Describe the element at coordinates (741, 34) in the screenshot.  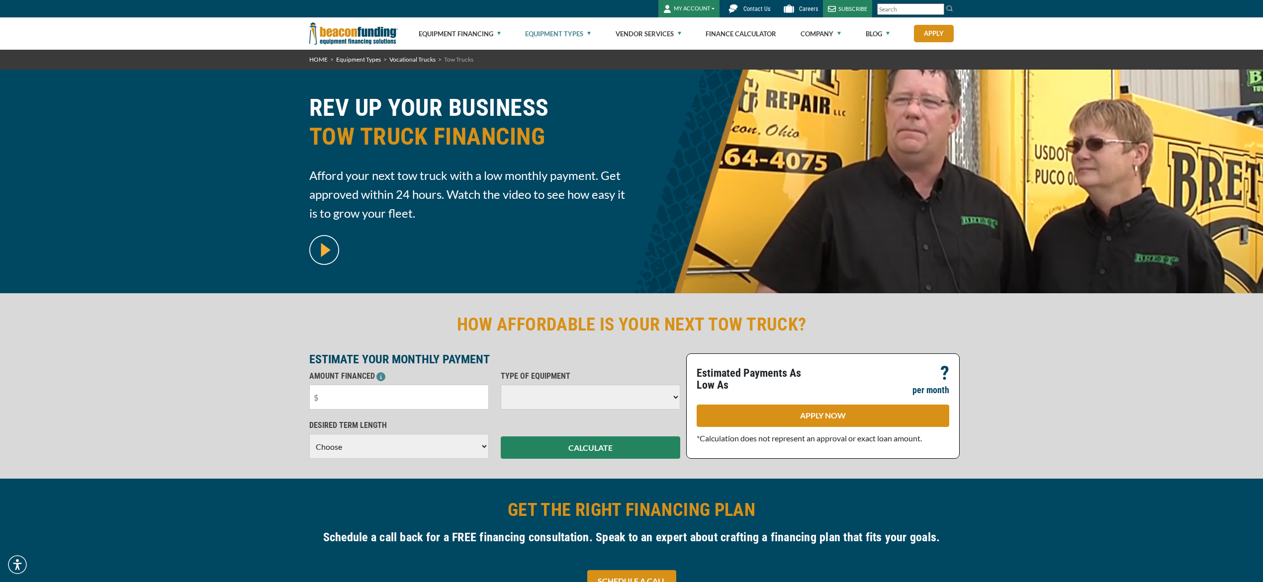
I see `a: Finance Calculator` at that location.